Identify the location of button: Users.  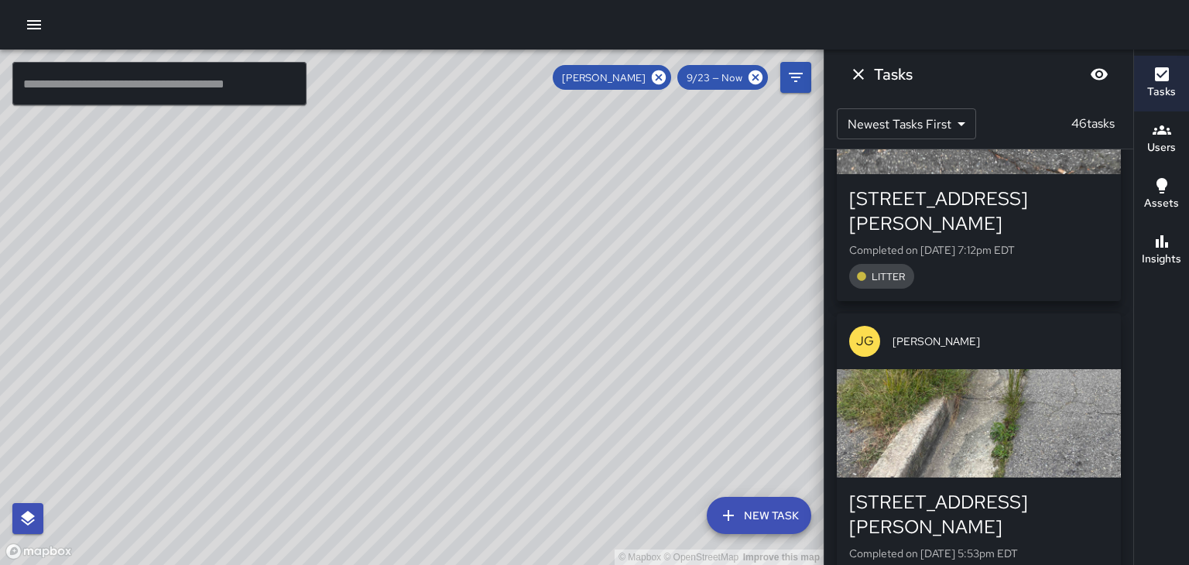
(1161, 139).